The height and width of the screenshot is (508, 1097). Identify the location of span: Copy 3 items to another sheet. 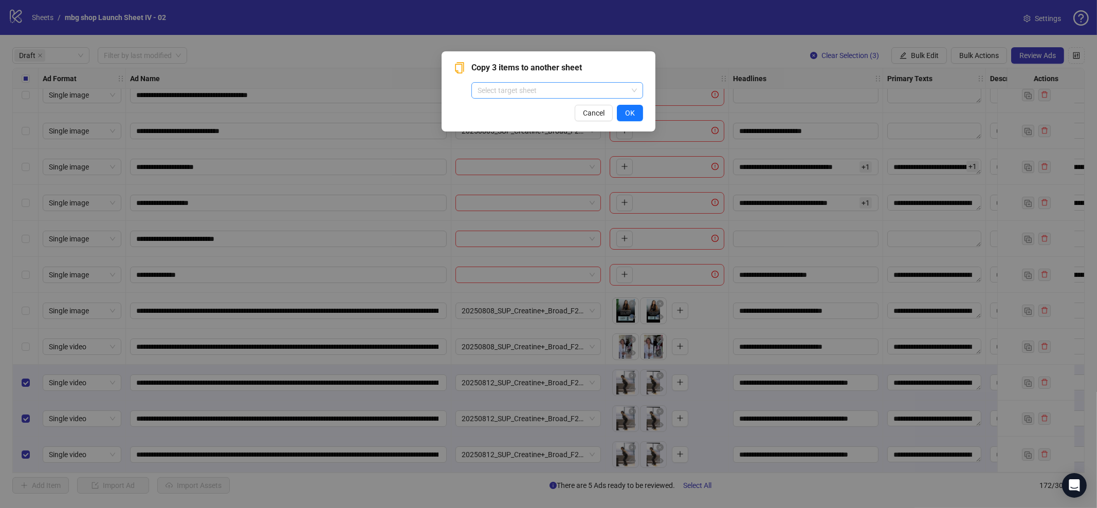
(557, 68).